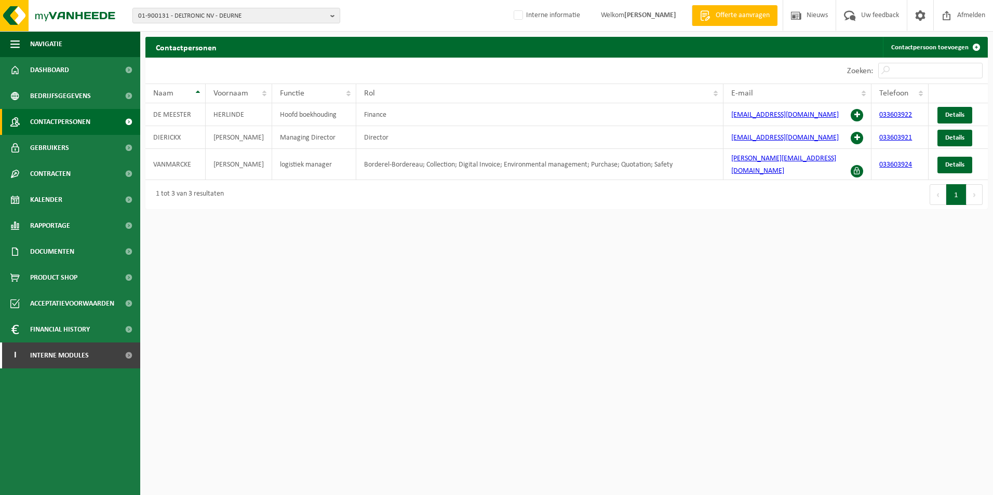  I want to click on span: Contracten, so click(50, 174).